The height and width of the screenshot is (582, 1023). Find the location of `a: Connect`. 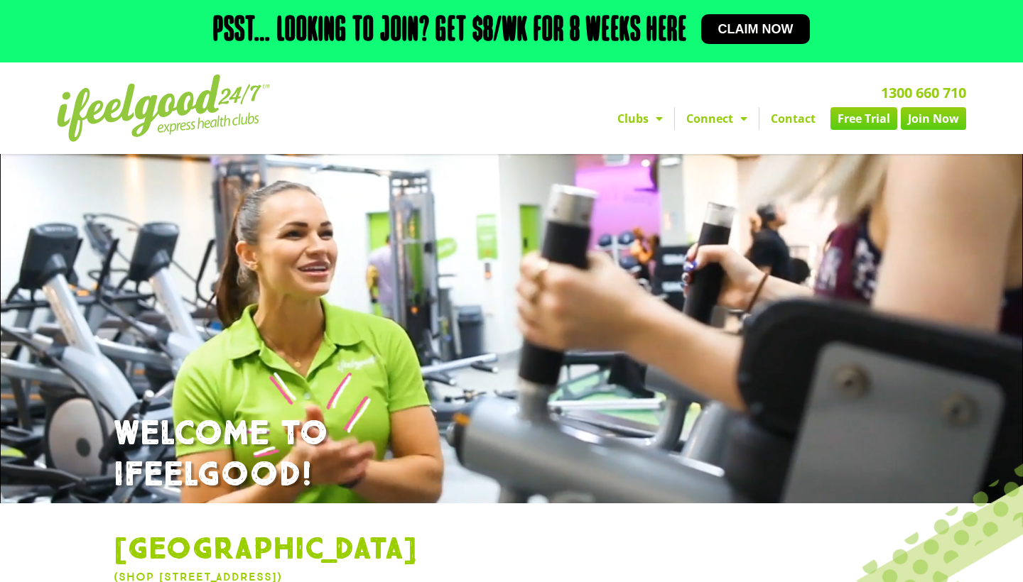

a: Connect is located at coordinates (716, 119).